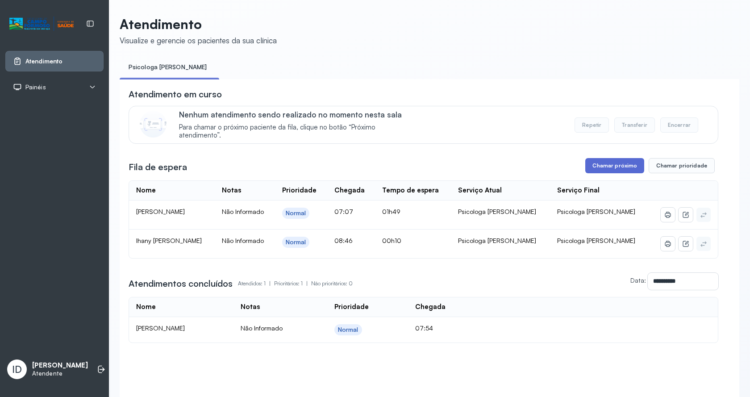 The height and width of the screenshot is (397, 750). I want to click on h3: Atendimento em curso, so click(175, 94).